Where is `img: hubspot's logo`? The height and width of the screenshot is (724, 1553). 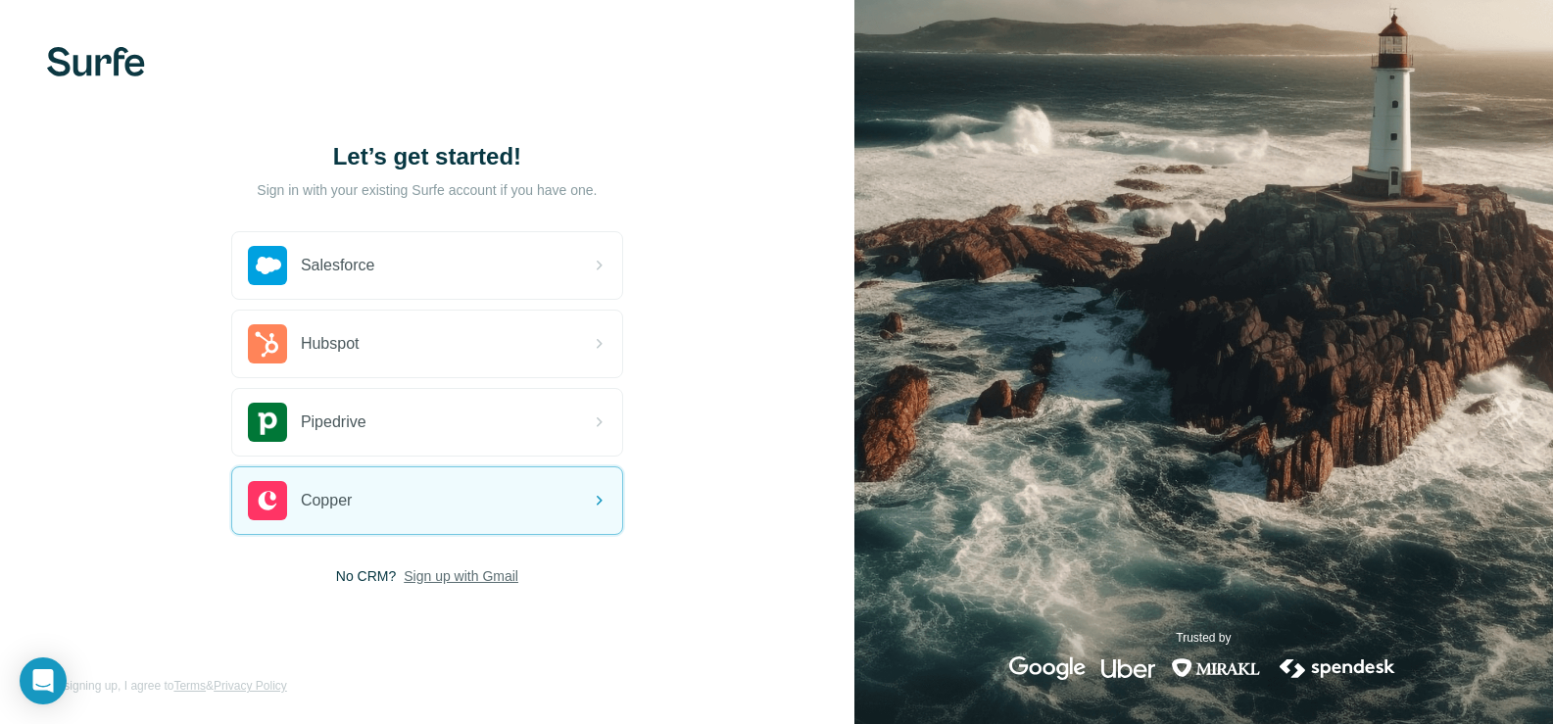 img: hubspot's logo is located at coordinates (268, 344).